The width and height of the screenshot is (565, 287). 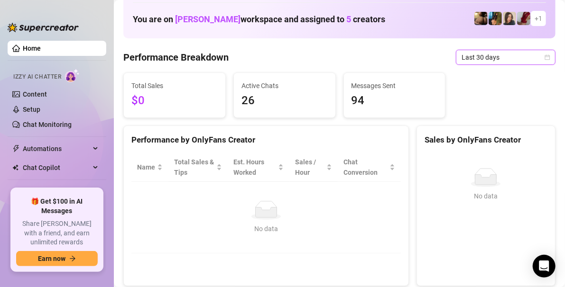 I want to click on span: 5, so click(x=348, y=19).